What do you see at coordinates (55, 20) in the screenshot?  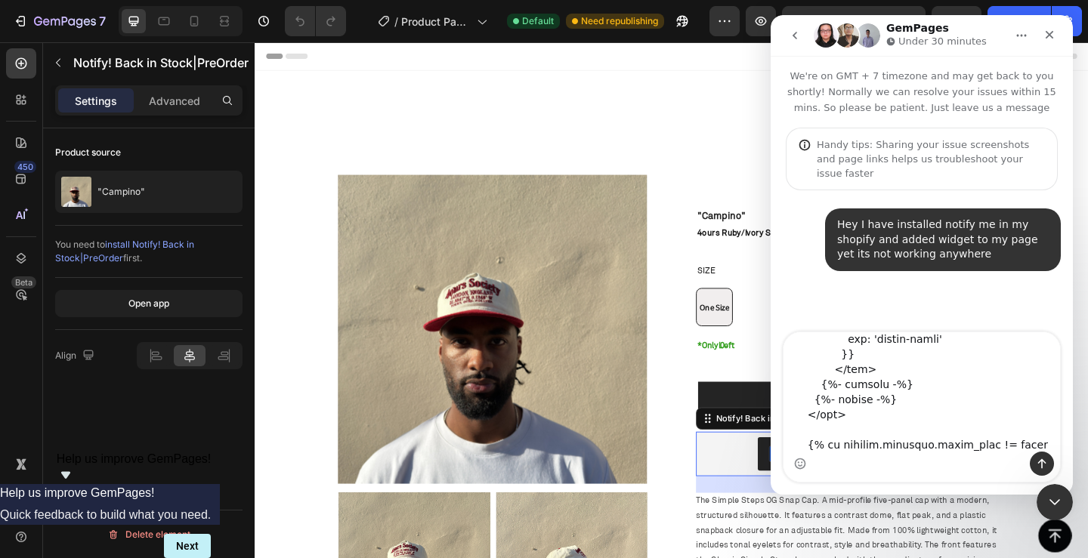 I see `img: Profile image for Nathan` at bounding box center [55, 20].